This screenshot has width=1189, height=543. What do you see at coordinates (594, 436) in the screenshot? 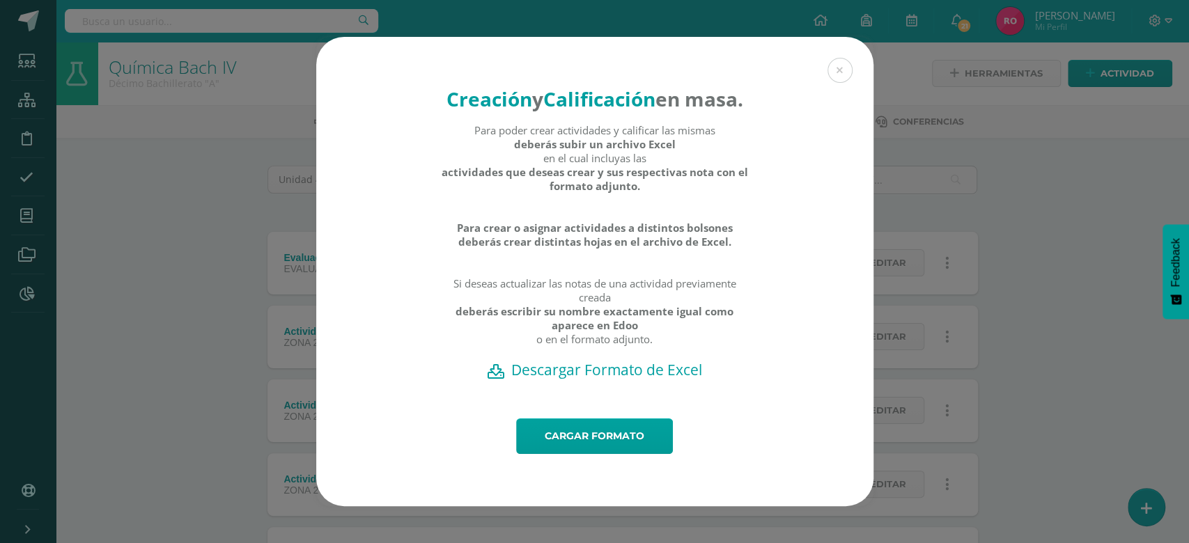
I see `a: Cargar formato` at bounding box center [594, 436].